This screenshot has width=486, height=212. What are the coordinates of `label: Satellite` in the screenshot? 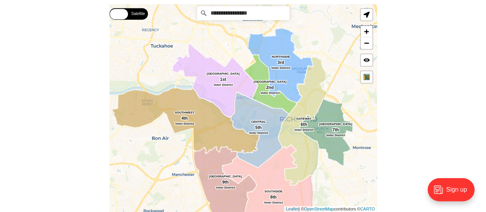 It's located at (138, 14).